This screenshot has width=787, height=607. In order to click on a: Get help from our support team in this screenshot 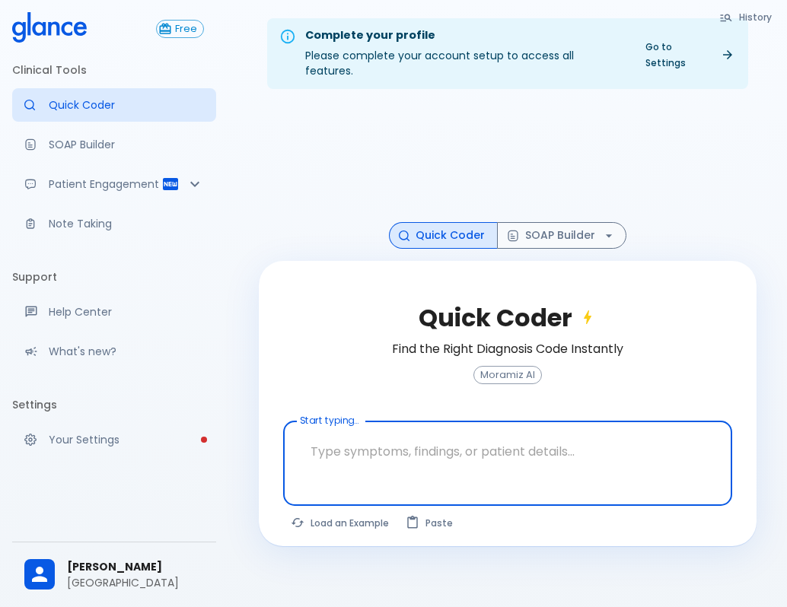, I will do `click(114, 312)`.